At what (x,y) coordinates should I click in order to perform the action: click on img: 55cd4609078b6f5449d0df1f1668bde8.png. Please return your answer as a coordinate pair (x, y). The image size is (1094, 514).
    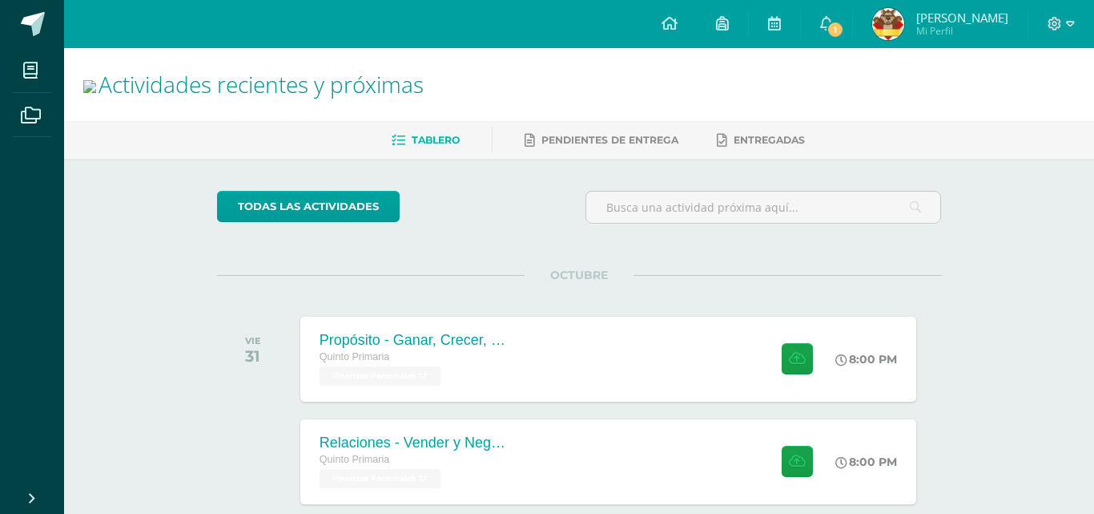
    Looking at the image, I should click on (888, 24).